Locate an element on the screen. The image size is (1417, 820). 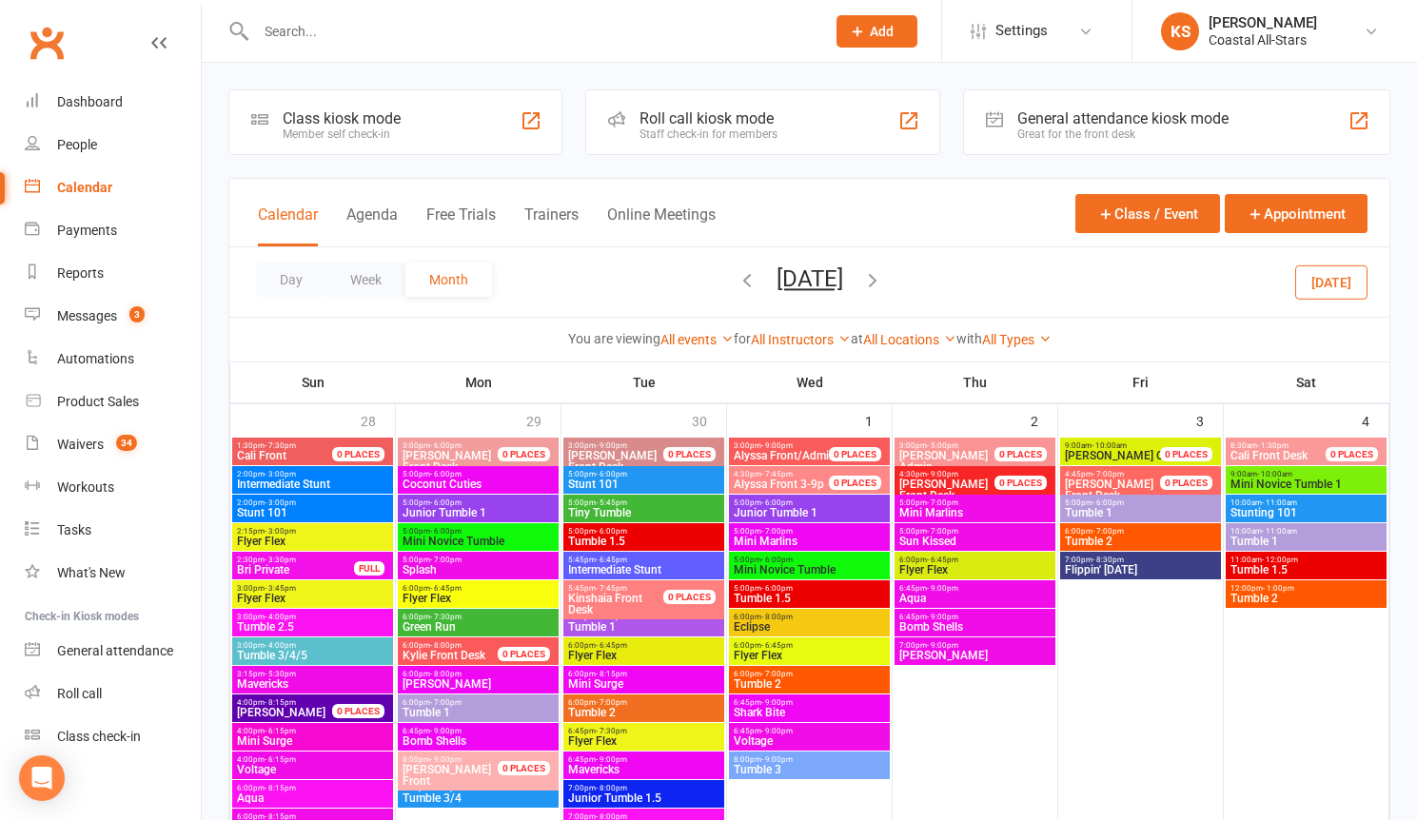
span: Tumble 2 is located at coordinates (1140, 542).